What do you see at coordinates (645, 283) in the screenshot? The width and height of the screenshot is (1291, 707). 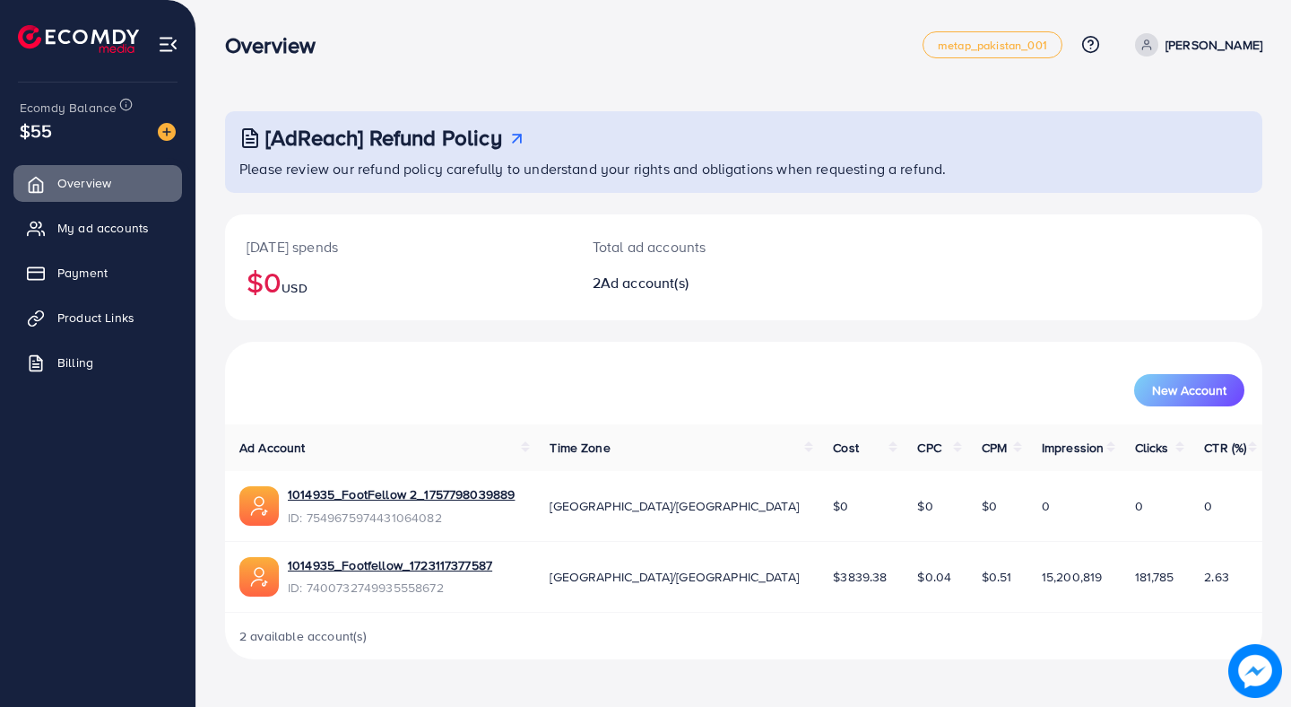 I see `span: Ad account(s)` at bounding box center [645, 283].